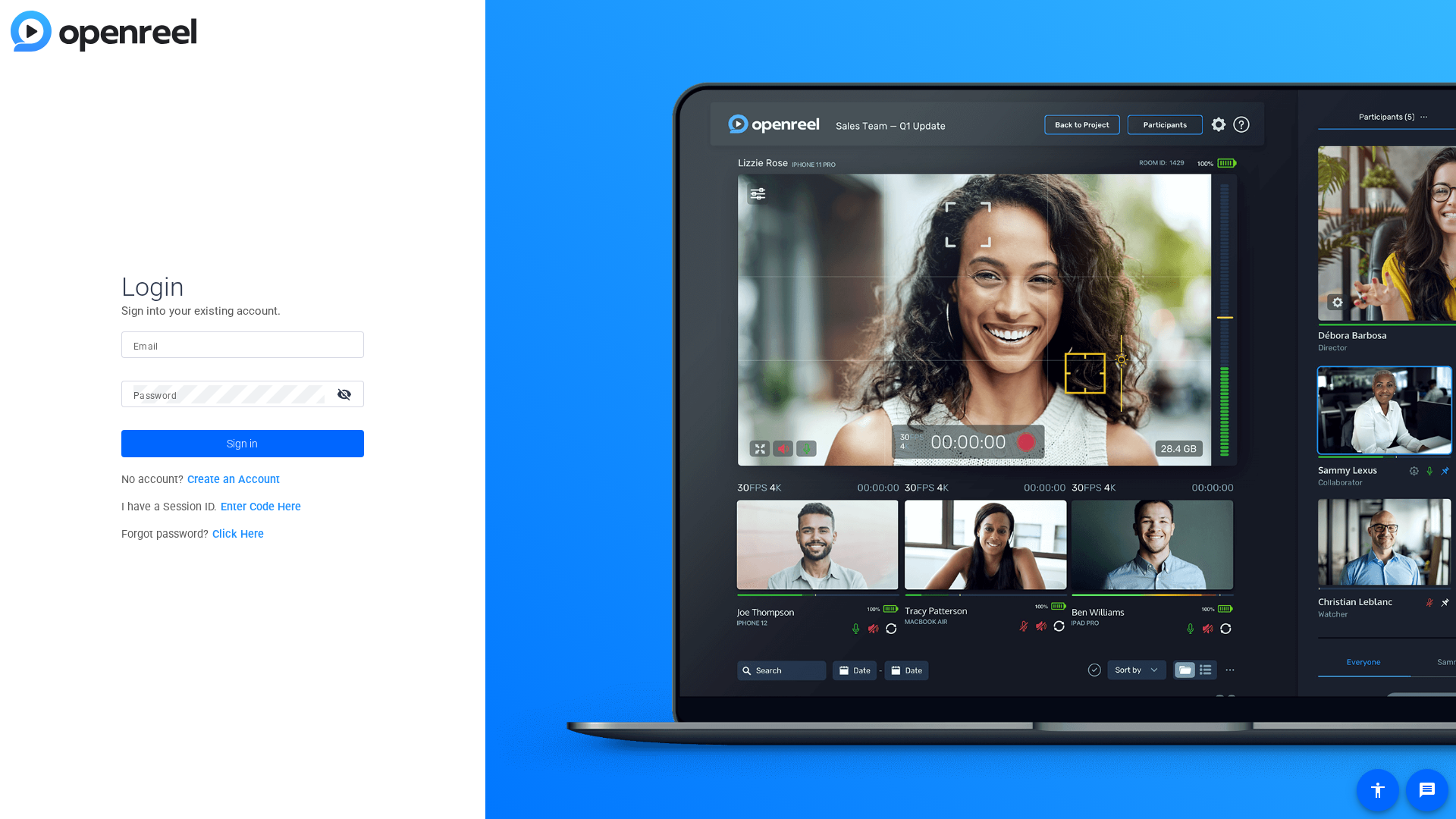 Image resolution: width=1456 pixels, height=819 pixels. Describe the element at coordinates (1377, 790) in the screenshot. I see `mat-icon: accessibility` at that location.